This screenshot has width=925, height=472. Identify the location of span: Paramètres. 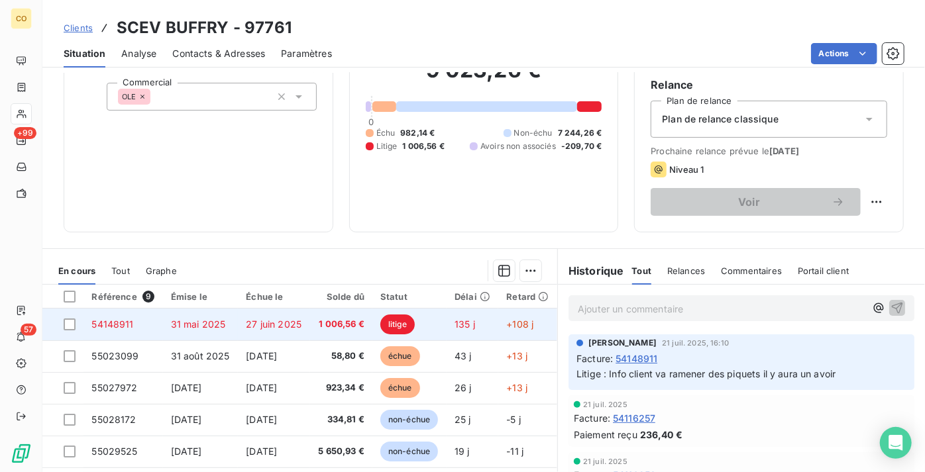
(306, 54).